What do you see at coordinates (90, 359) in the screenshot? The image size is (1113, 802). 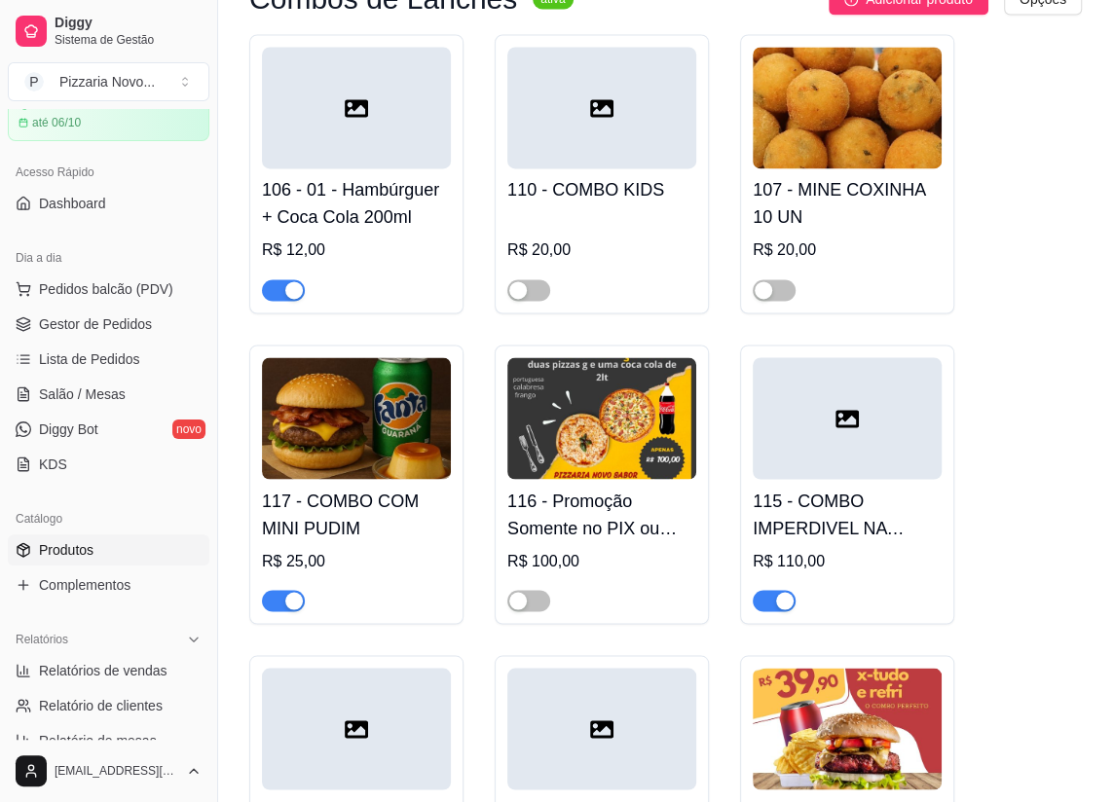 I see `span: Lista de Pedidos` at bounding box center [90, 359].